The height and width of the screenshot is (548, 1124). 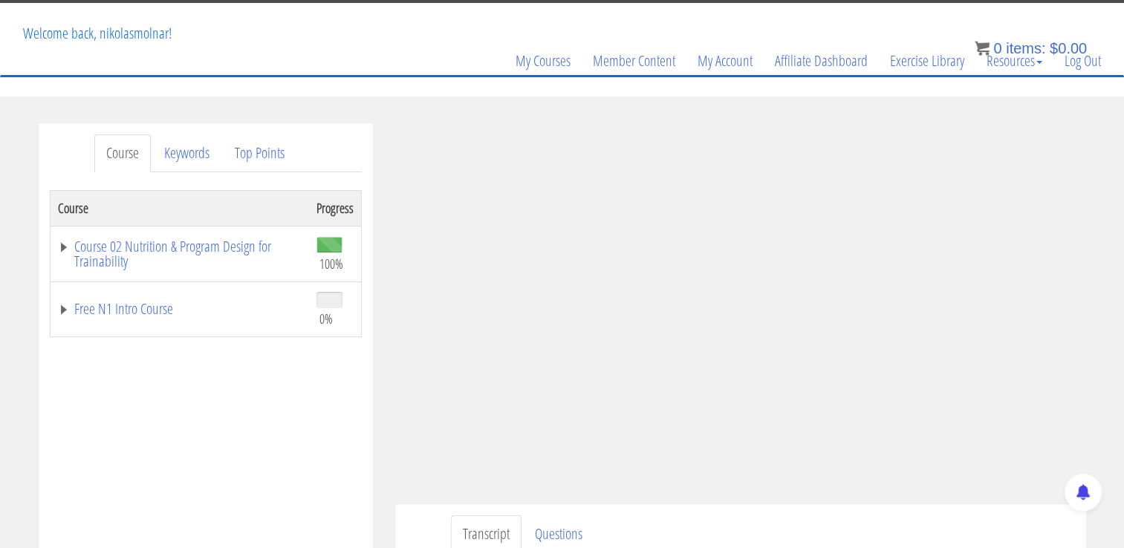 What do you see at coordinates (543, 61) in the screenshot?
I see `a: My Courses` at bounding box center [543, 61].